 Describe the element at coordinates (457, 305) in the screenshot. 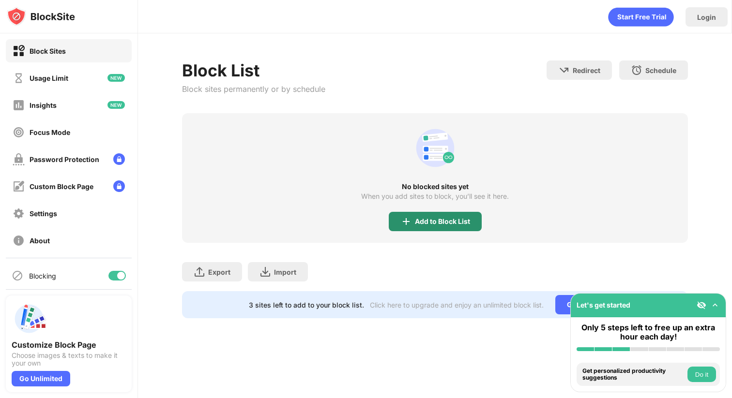

I see `div: Click here to upgrade and enjoy an unlimited block list.` at that location.